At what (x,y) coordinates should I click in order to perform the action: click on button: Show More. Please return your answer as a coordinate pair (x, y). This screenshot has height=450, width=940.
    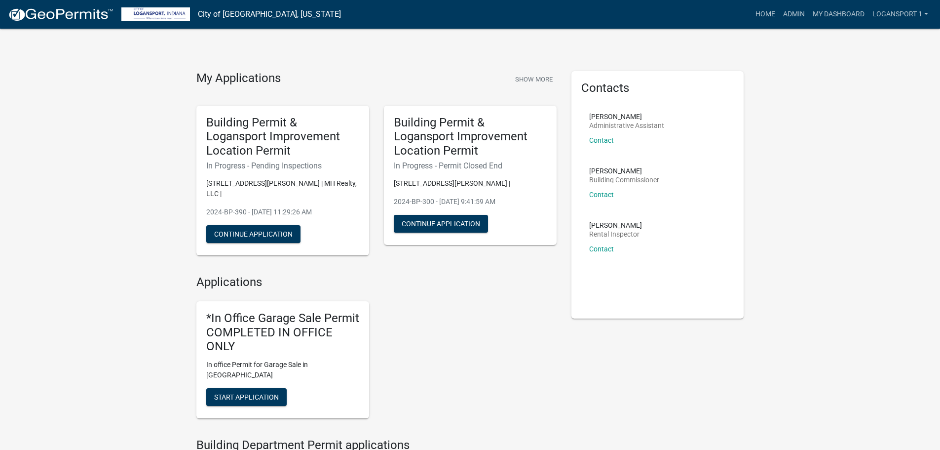
    Looking at the image, I should click on (534, 79).